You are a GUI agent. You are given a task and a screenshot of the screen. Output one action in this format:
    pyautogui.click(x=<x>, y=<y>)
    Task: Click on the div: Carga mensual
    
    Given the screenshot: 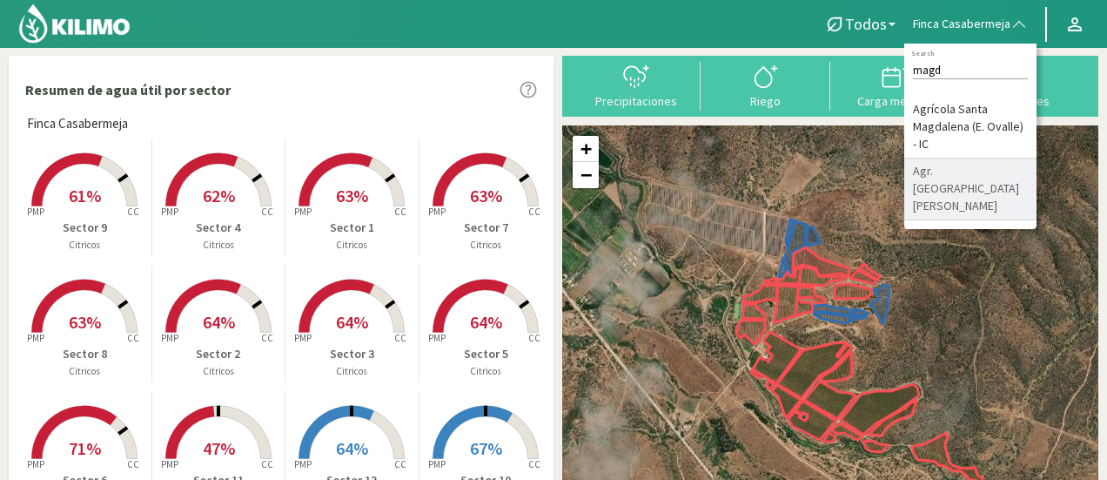 What is the action you would take?
    pyautogui.click(x=895, y=101)
    